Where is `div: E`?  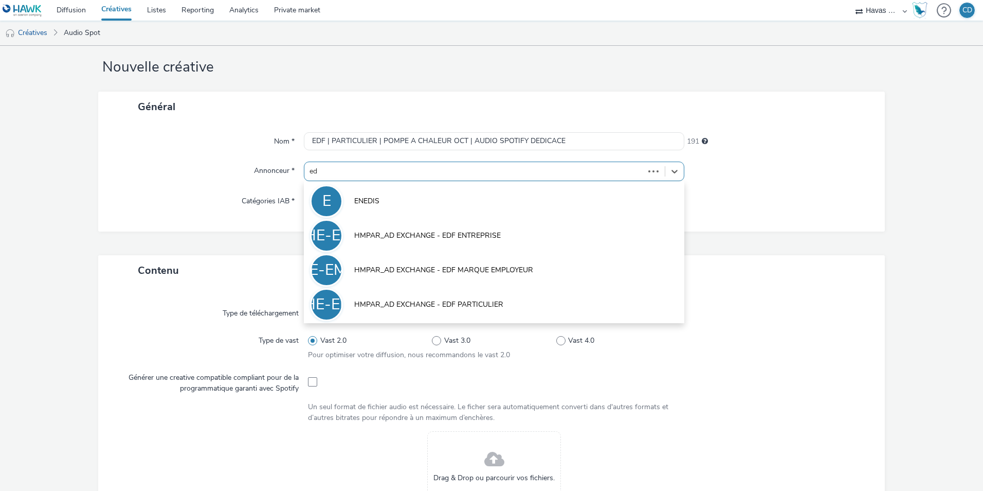 div: E is located at coordinates (327, 201).